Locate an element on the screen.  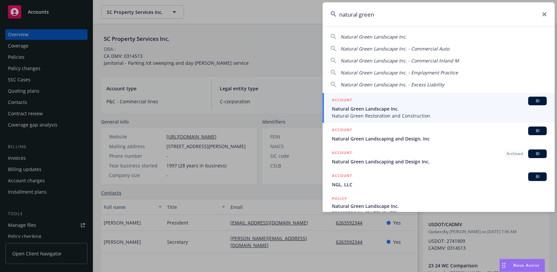
span: Nova Assist is located at coordinates (526, 265).